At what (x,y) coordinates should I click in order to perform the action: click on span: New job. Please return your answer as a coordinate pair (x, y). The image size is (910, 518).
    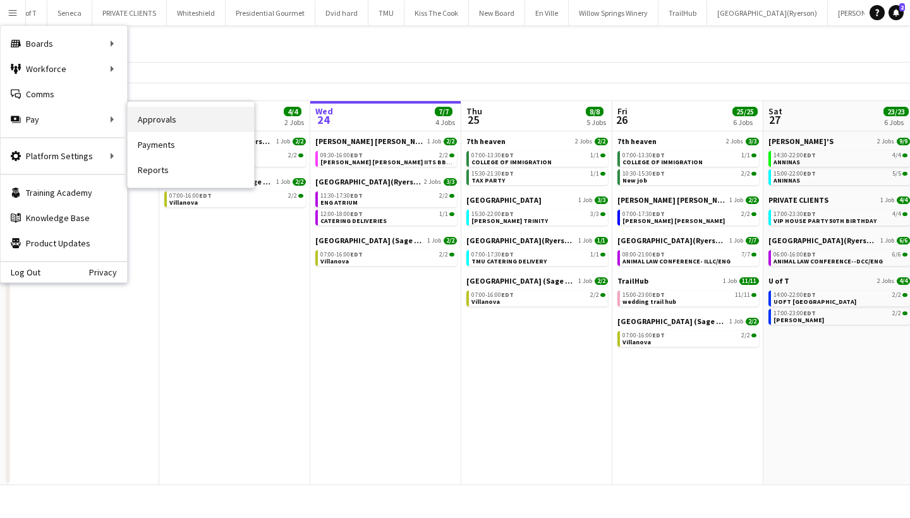
    Looking at the image, I should click on (634, 180).